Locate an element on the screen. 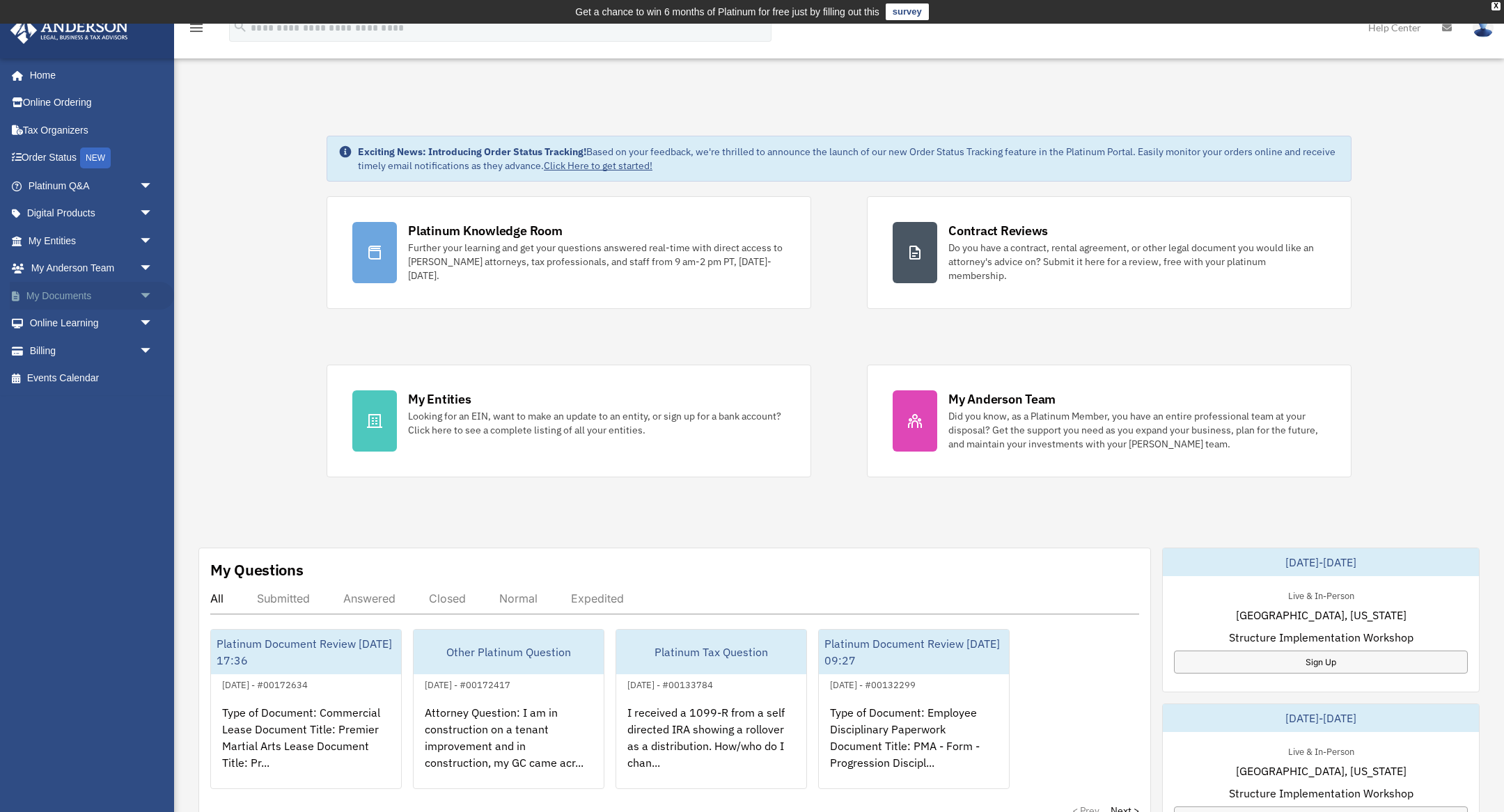  div: Attorney Question: I am in construction on a tenant improvement and in construction, my GC came a... is located at coordinates (508, 748).